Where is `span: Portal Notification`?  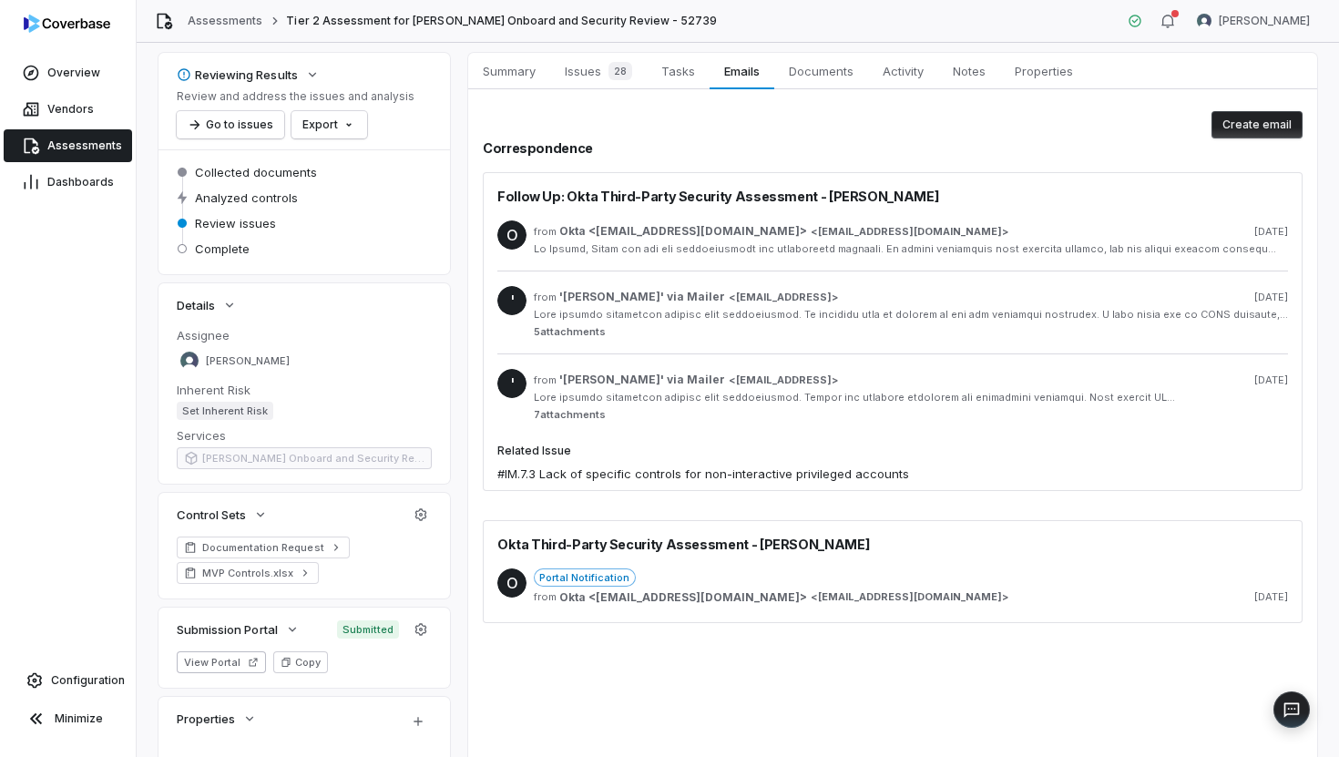
span: Portal Notification is located at coordinates (585, 577).